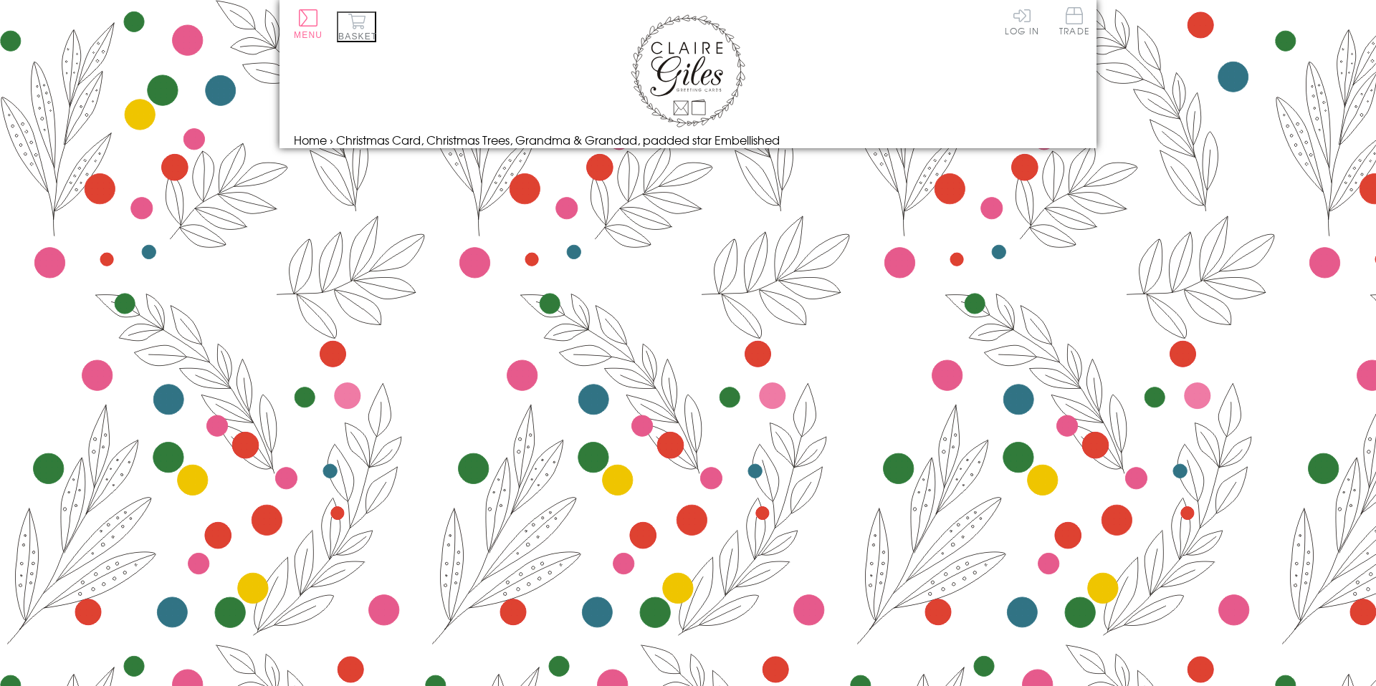  Describe the element at coordinates (1074, 21) in the screenshot. I see `span: Trade` at that location.